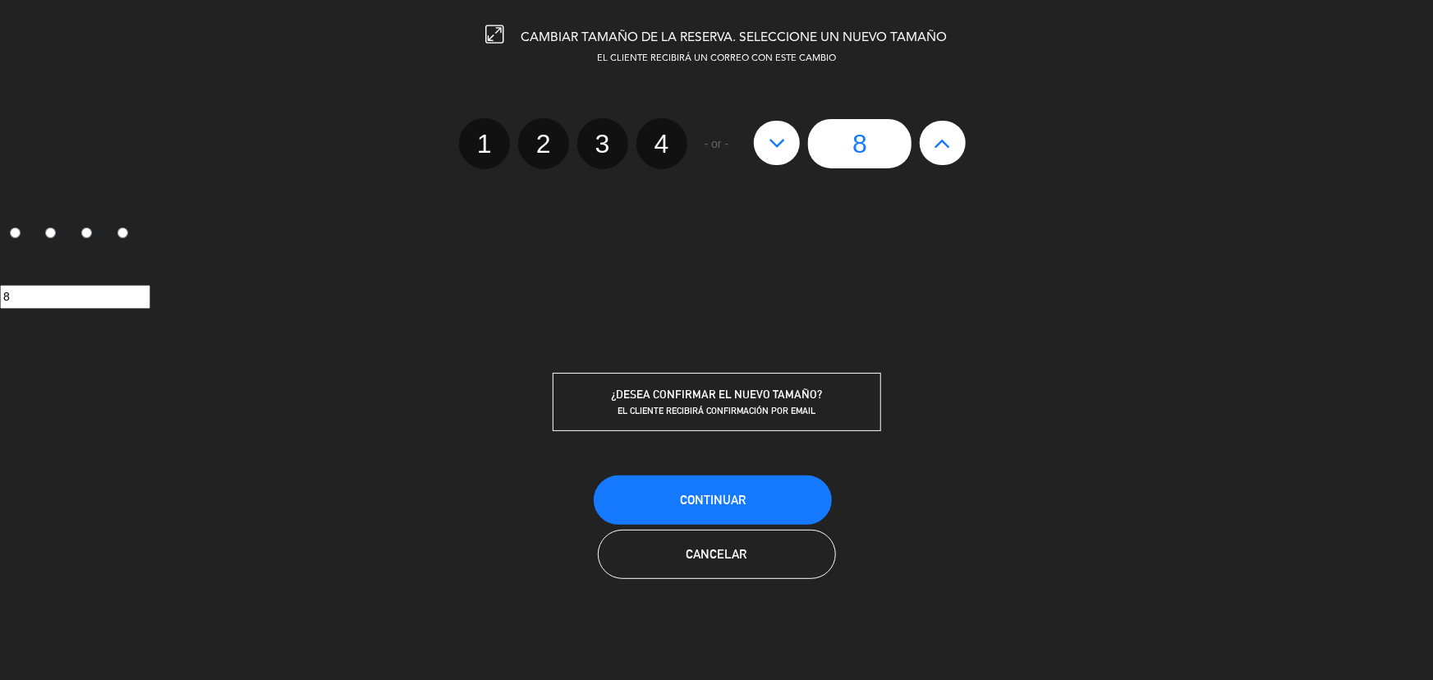 This screenshot has width=1433, height=680. I want to click on input: 4, so click(122, 232).